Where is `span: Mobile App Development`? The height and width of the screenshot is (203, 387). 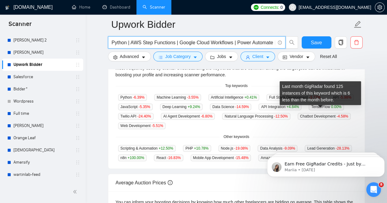 span: Mobile App Development is located at coordinates (221, 158).